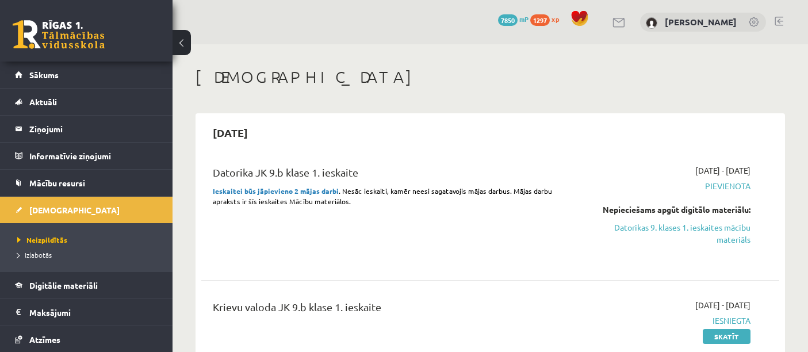 This screenshot has height=352, width=808. Describe the element at coordinates (666, 209) in the screenshot. I see `div: Nepieciešams apgūt digitālo materiālu:` at that location.